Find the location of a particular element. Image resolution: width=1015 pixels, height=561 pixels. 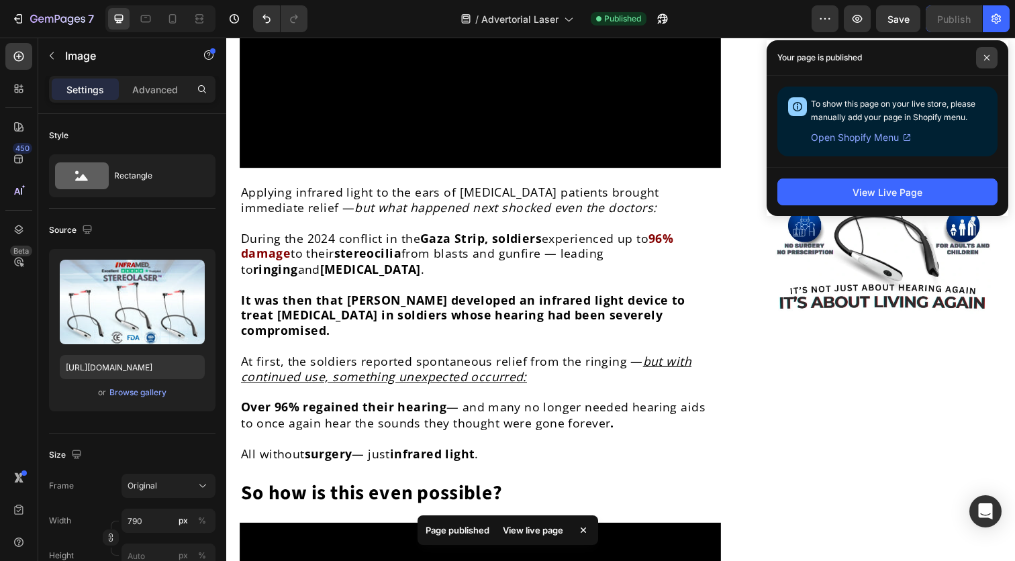

p: Advanced is located at coordinates (155, 89).